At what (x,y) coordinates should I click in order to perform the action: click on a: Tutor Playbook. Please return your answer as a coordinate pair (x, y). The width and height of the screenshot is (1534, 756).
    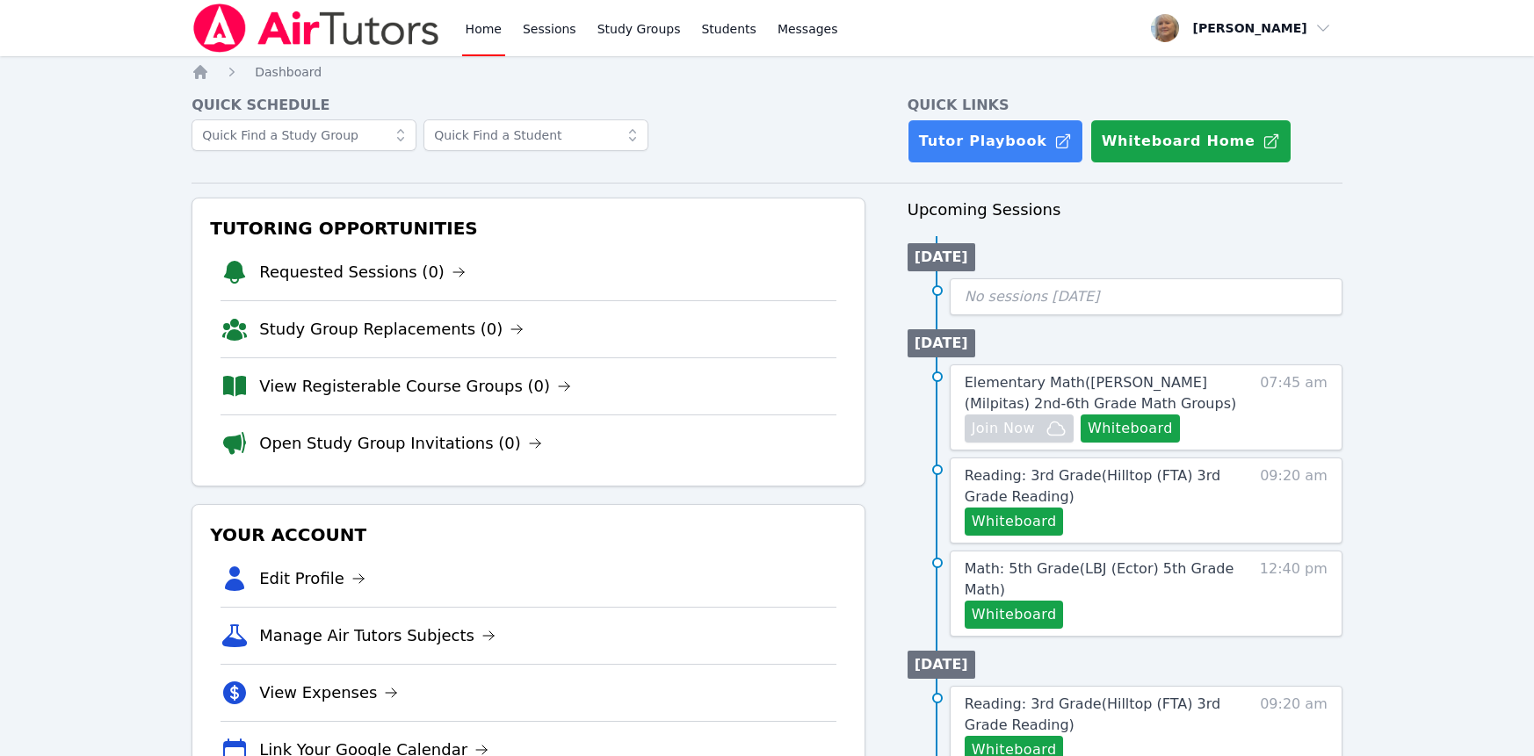
    Looking at the image, I should click on (995, 141).